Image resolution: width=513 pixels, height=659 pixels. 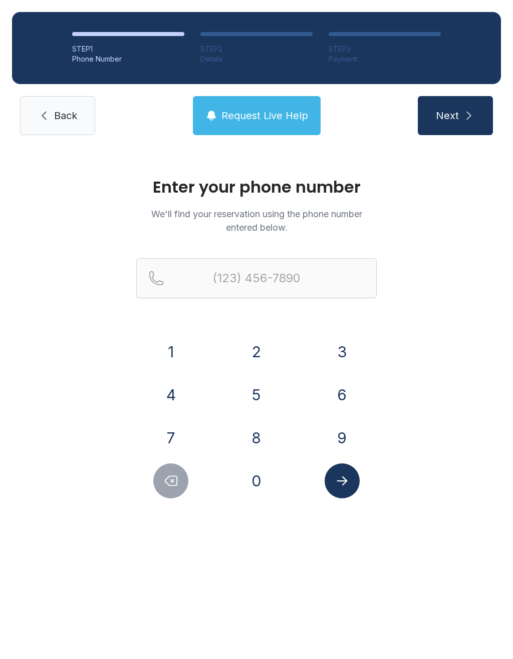 I want to click on span: Next, so click(x=447, y=116).